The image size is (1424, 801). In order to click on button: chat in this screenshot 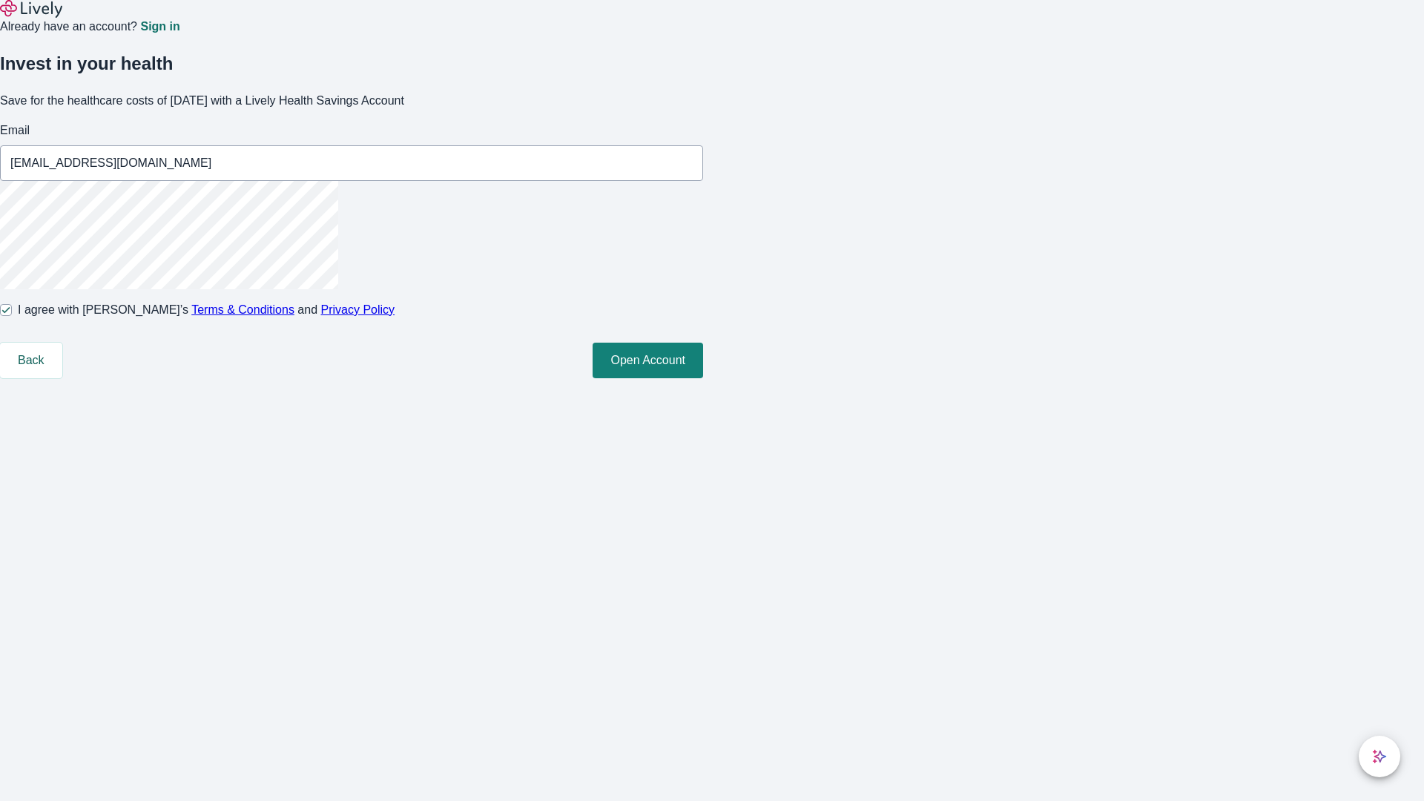, I will do `click(1379, 756)`.